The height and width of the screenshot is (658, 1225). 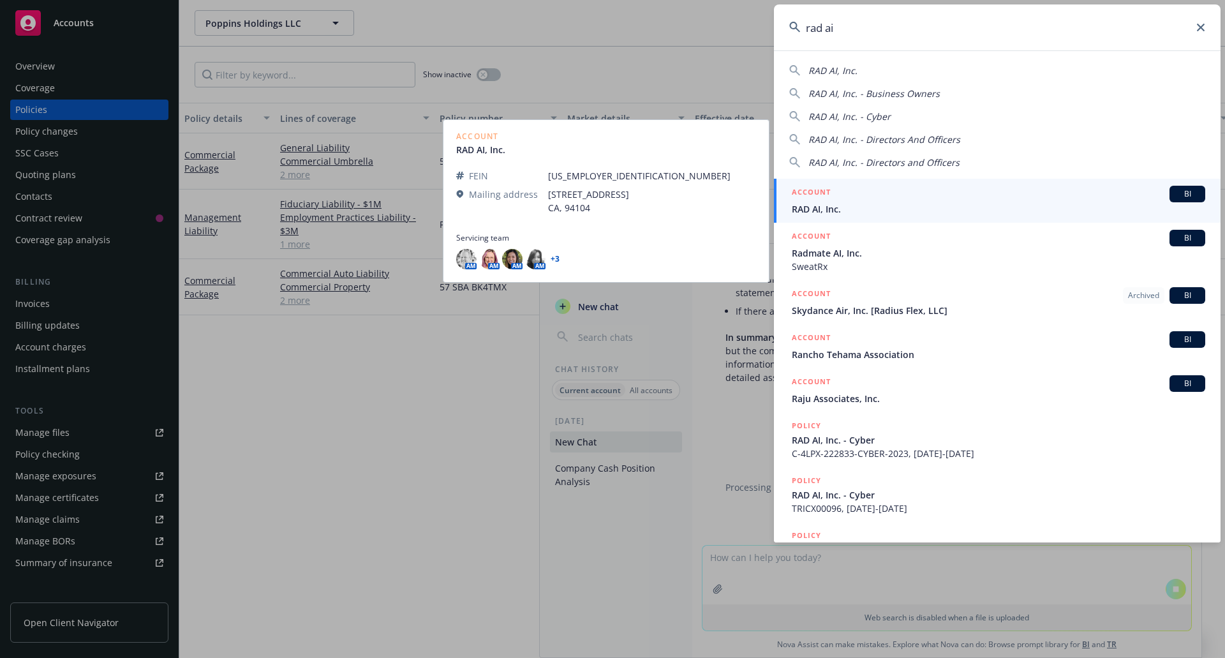 I want to click on a: ACCOUNTBIRaju Associates, Inc., so click(x=998, y=390).